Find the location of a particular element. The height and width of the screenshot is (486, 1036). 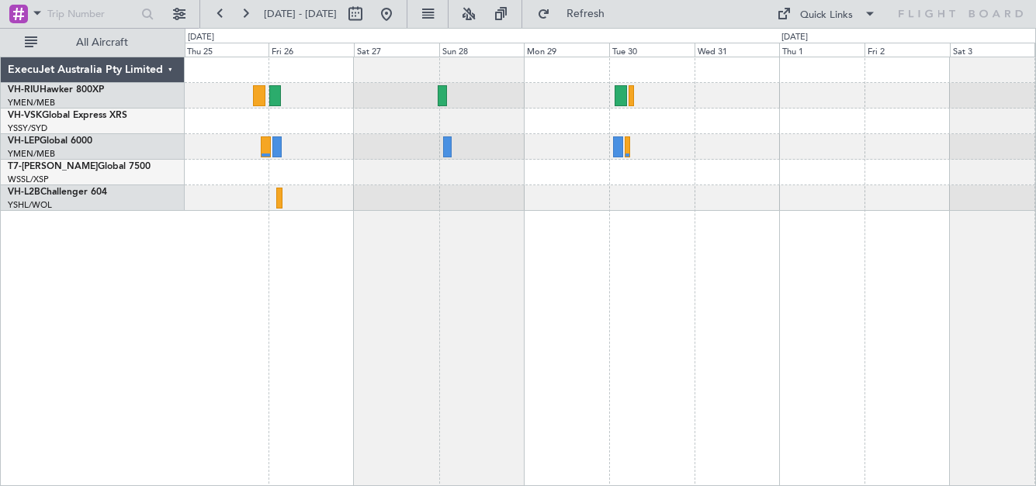

a: VH-VSKGlobal Express XRS is located at coordinates (68, 116).